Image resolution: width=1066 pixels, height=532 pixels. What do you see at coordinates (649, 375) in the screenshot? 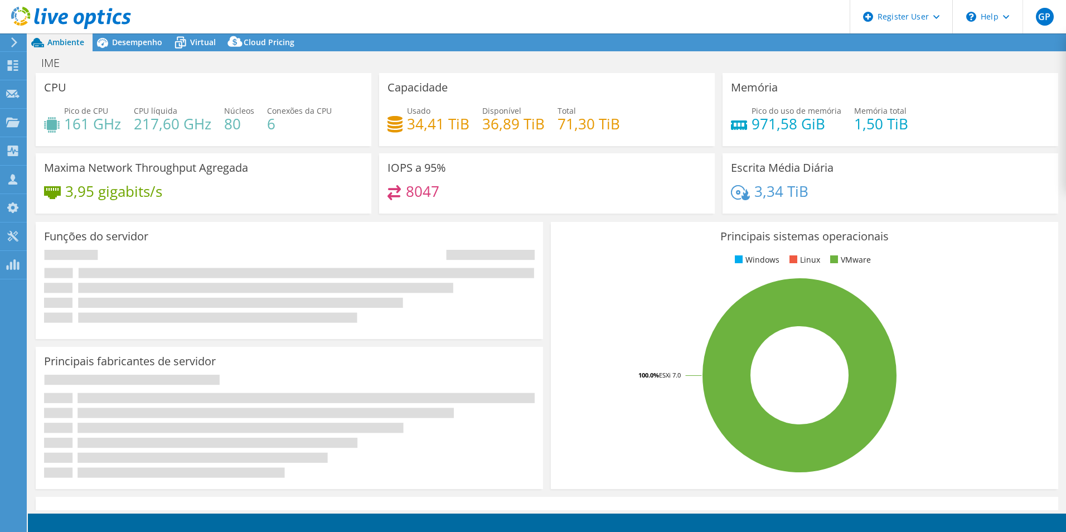
I see `tspan: 100.0%` at bounding box center [649, 375].